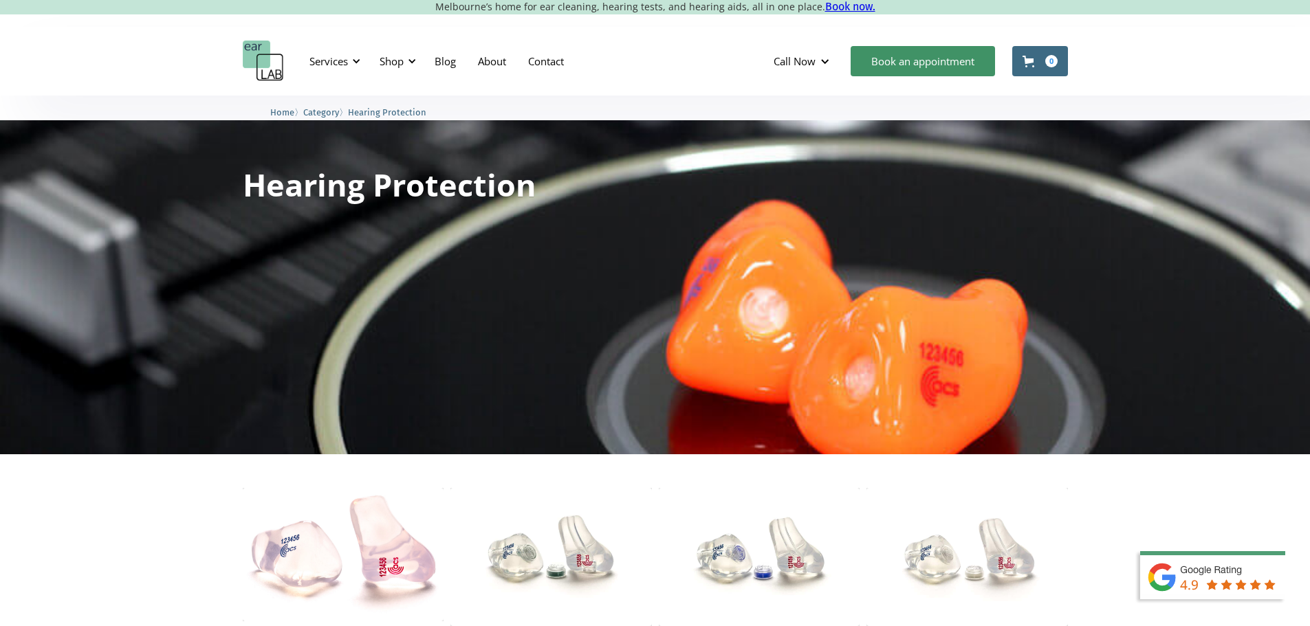 The image size is (1310, 626). Describe the element at coordinates (759, 557) in the screenshot. I see `img: ACS Pro 15` at that location.